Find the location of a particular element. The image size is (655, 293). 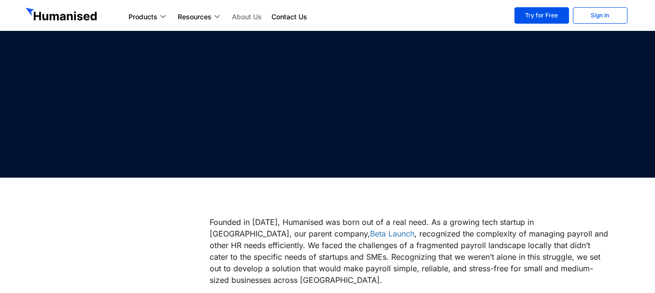

a: Contact Us is located at coordinates (290, 17).